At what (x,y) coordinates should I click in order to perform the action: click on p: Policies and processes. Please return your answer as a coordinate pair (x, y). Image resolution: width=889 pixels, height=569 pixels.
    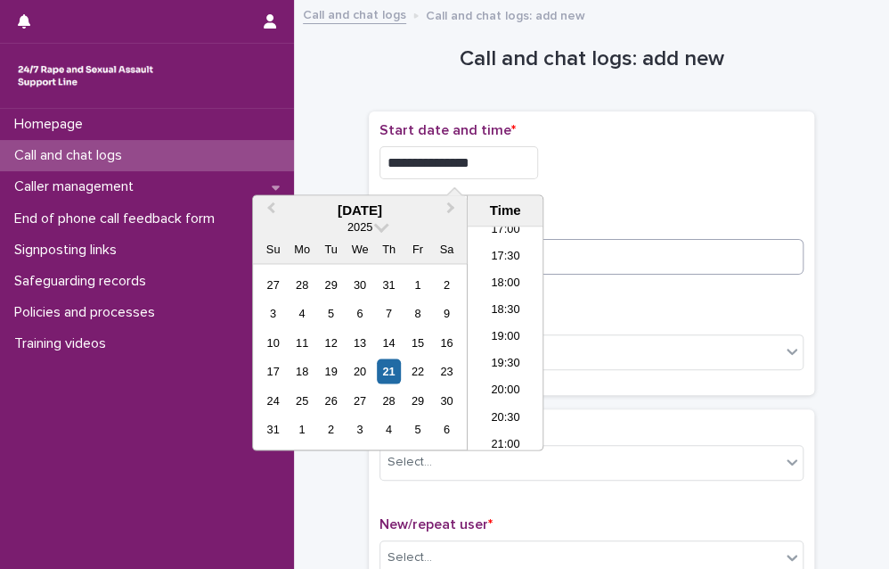
    Looking at the image, I should click on (88, 312).